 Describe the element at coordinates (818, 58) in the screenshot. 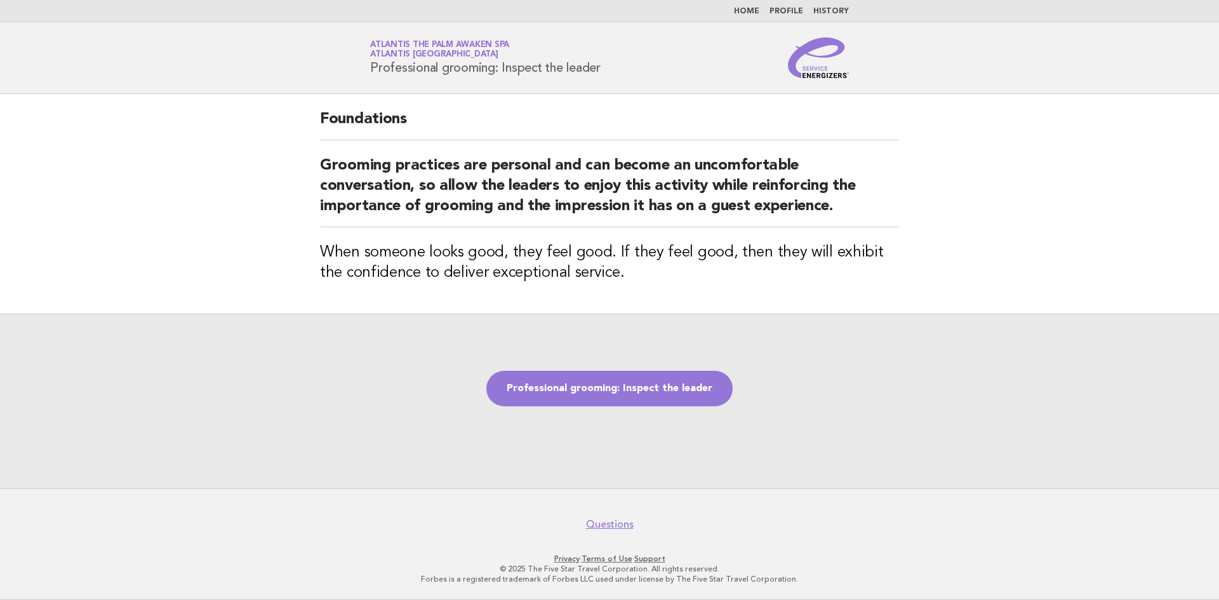

I see `img: Service Energizers` at that location.